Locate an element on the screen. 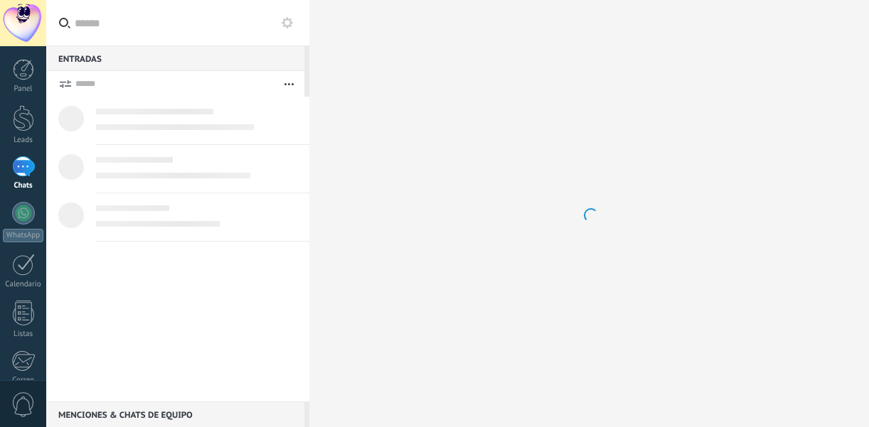 This screenshot has height=427, width=869. div: Listas is located at coordinates (23, 334).